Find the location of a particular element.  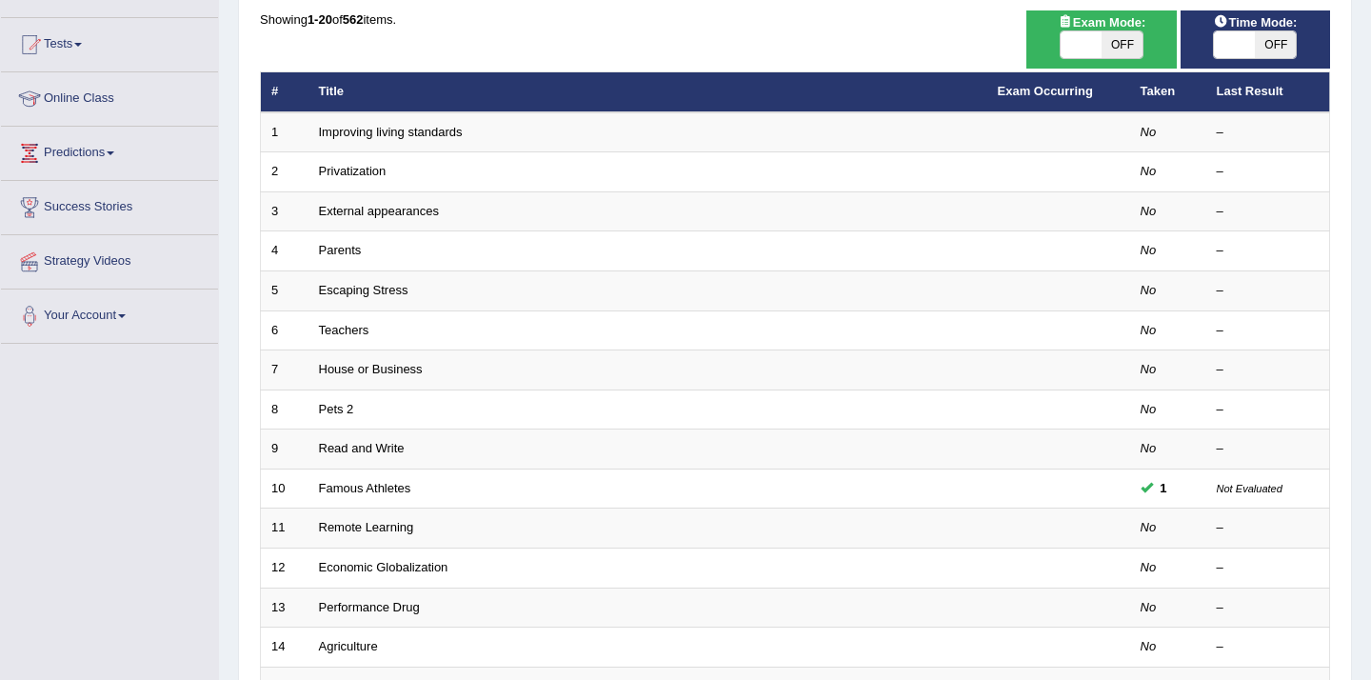

td: 10 is located at coordinates (285, 488).